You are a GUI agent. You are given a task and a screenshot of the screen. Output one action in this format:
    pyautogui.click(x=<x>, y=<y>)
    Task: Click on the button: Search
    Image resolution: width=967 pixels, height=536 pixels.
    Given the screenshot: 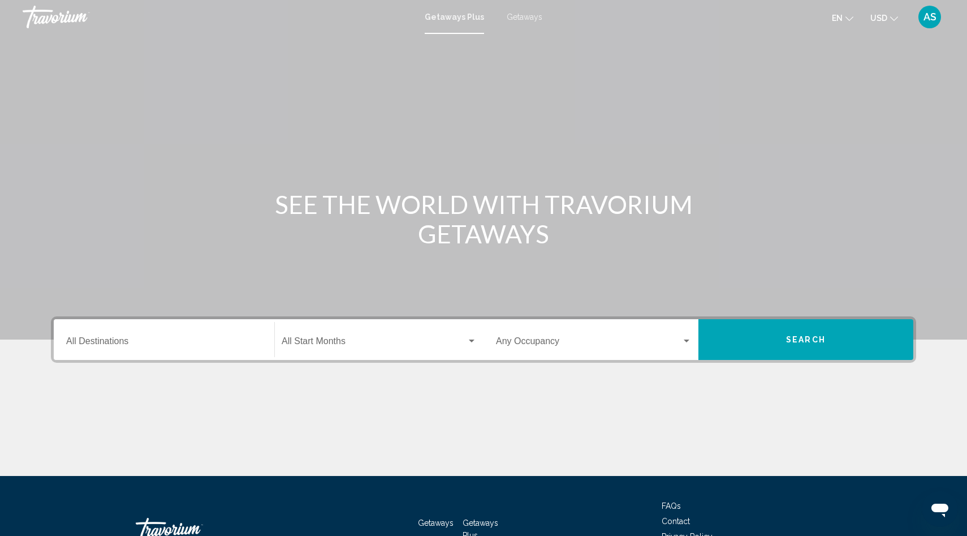 What is the action you would take?
    pyautogui.click(x=806, y=339)
    